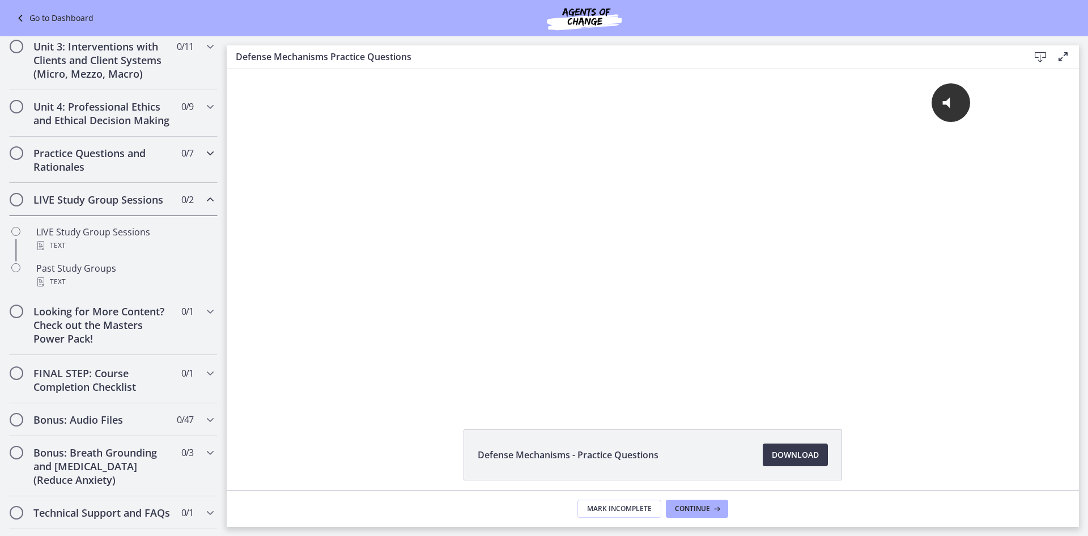 Image resolution: width=1088 pixels, height=536 pixels. Describe the element at coordinates (795, 455) in the screenshot. I see `span: Download` at that location.